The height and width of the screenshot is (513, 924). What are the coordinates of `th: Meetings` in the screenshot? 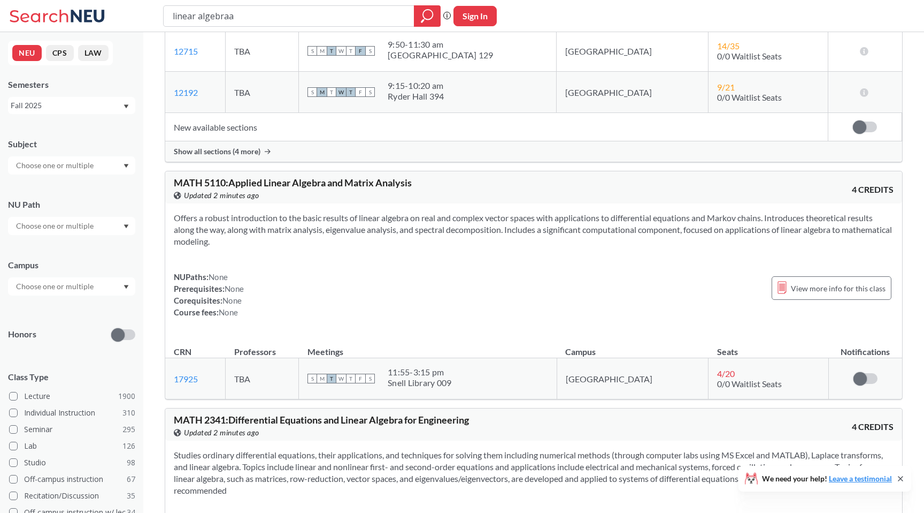 It's located at (428, 346).